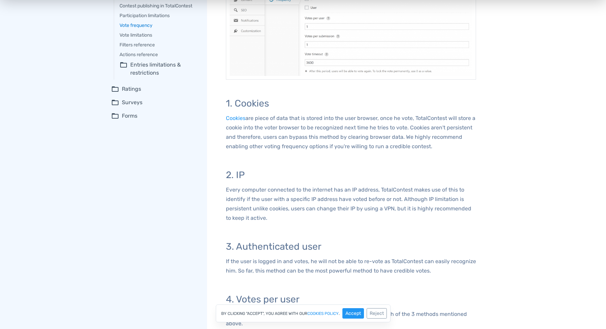 This screenshot has height=329, width=606. I want to click on summary: folder_openForms, so click(154, 116).